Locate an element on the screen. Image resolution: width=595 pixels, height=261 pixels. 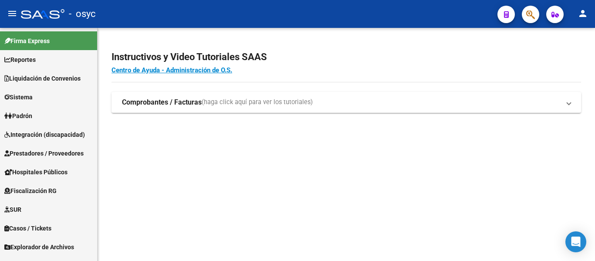
span: Padrón is located at coordinates (18, 116).